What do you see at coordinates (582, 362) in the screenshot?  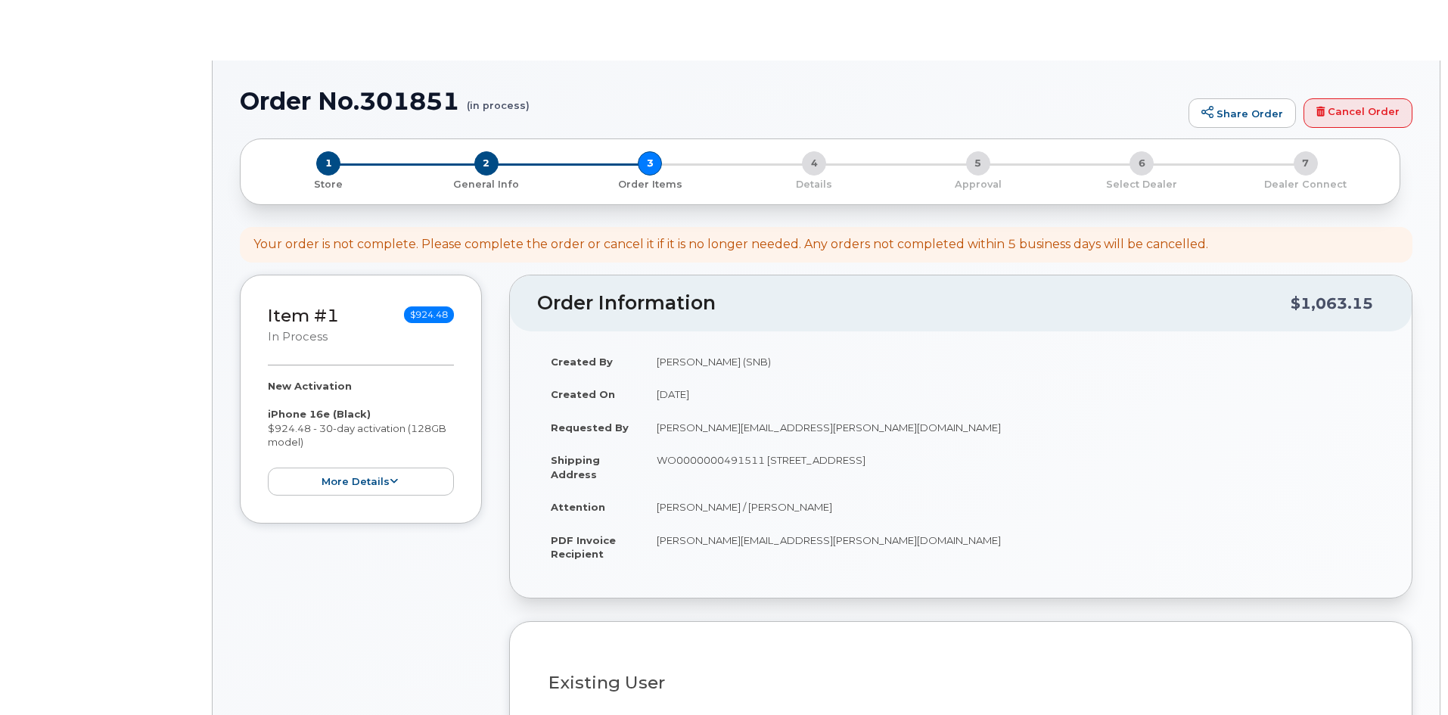 I see `strong: Created By` at bounding box center [582, 362].